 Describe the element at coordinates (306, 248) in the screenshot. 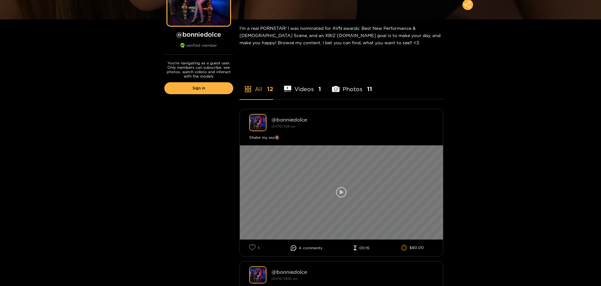

I see `li: 4` at that location.